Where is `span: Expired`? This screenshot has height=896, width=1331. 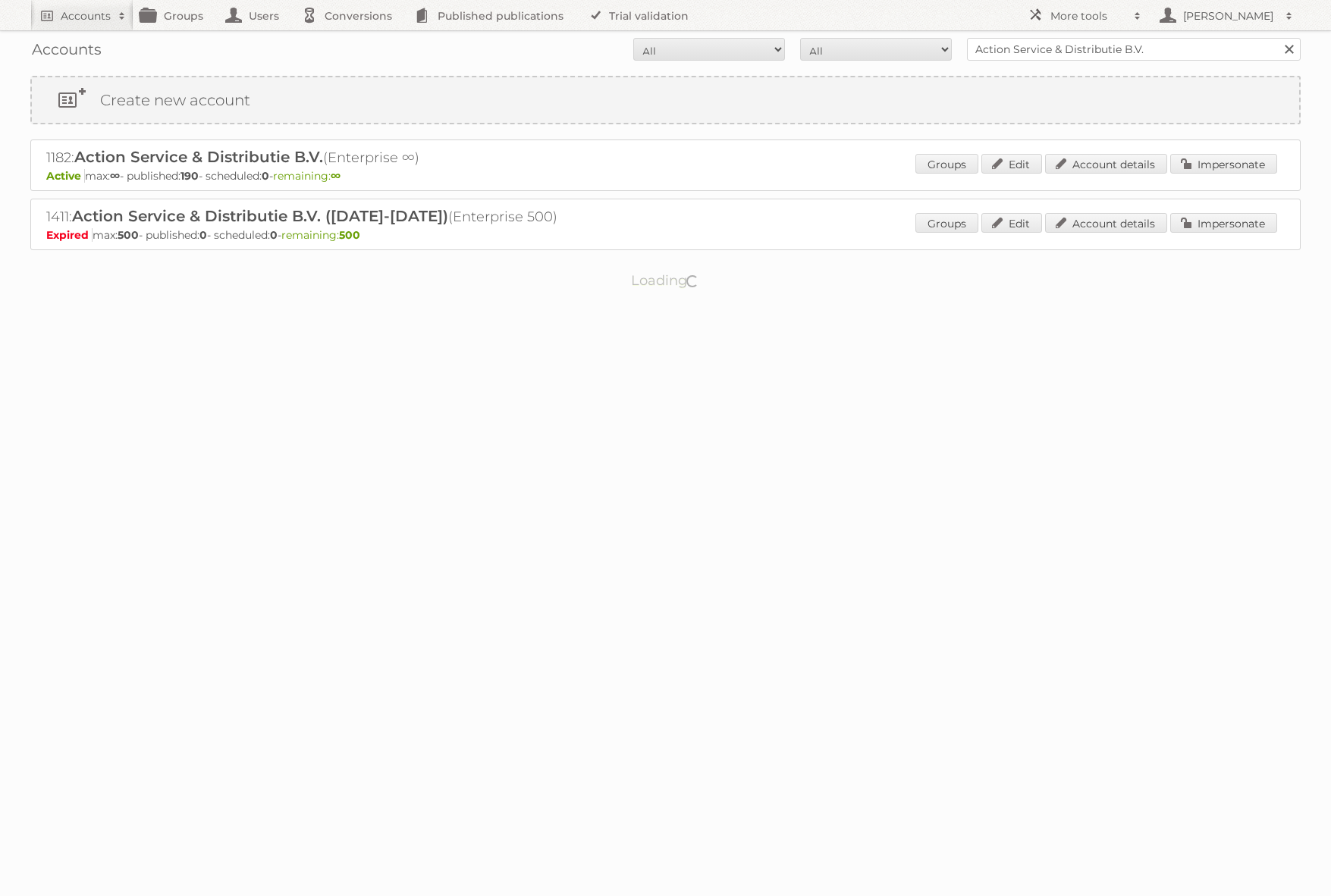
span: Expired is located at coordinates (69, 235).